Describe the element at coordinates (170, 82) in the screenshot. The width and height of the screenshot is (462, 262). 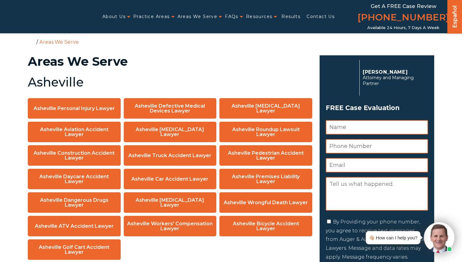
I see `h2: Asheville` at that location.